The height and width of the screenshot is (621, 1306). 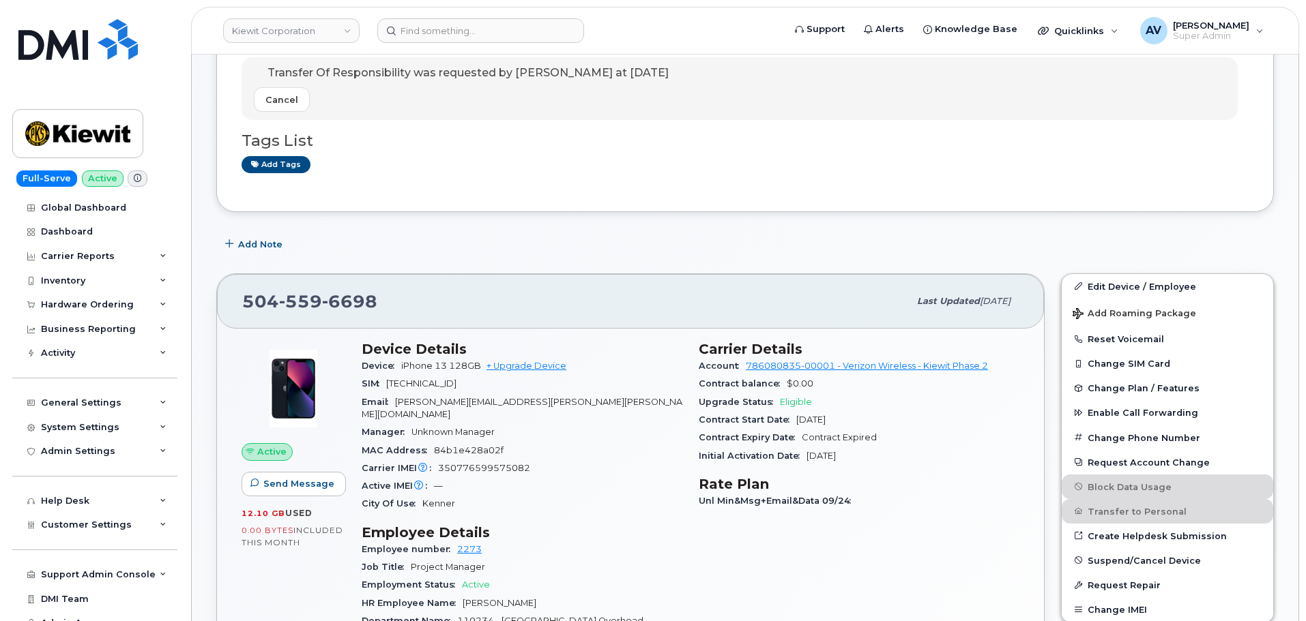 What do you see at coordinates (1167, 339) in the screenshot?
I see `button: Reset Voicemail` at bounding box center [1167, 339].